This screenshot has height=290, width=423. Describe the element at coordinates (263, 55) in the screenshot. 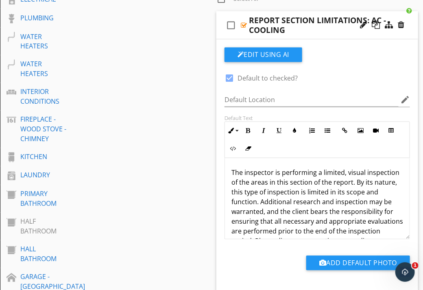

I see `button: Edit Using AI` at that location.